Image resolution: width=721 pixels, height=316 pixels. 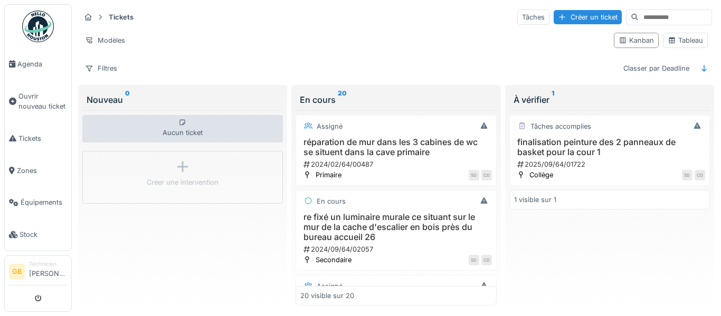 What do you see at coordinates (342, 100) in the screenshot?
I see `sup: 20` at bounding box center [342, 100].